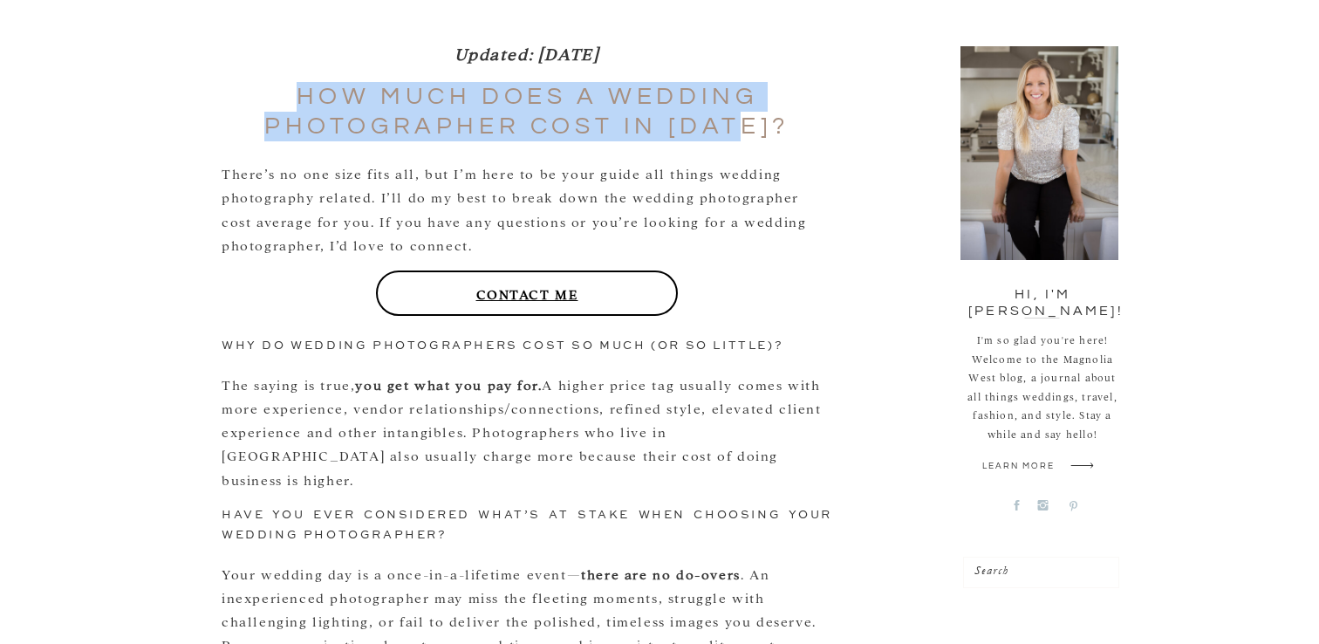 This screenshot has width=1319, height=644. I want to click on strong: CONTACT ME, so click(527, 293).